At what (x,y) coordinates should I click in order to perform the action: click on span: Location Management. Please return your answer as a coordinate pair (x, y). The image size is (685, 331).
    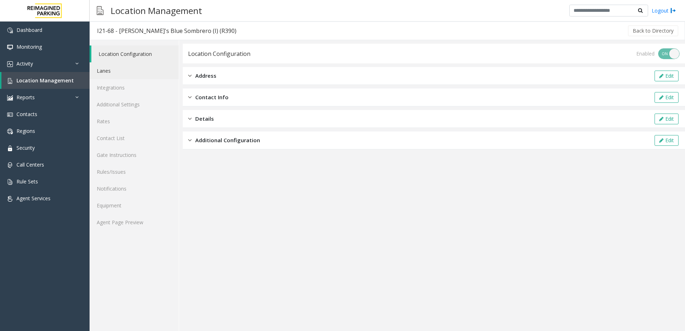
    Looking at the image, I should click on (45, 80).